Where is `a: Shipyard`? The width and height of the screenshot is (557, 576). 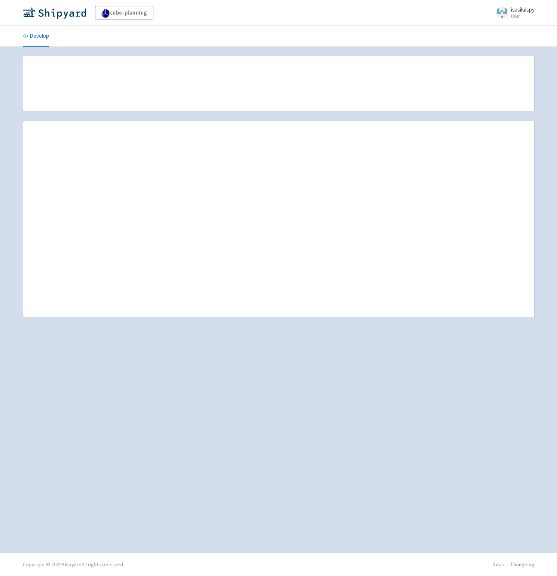
a: Shipyard is located at coordinates (71, 564).